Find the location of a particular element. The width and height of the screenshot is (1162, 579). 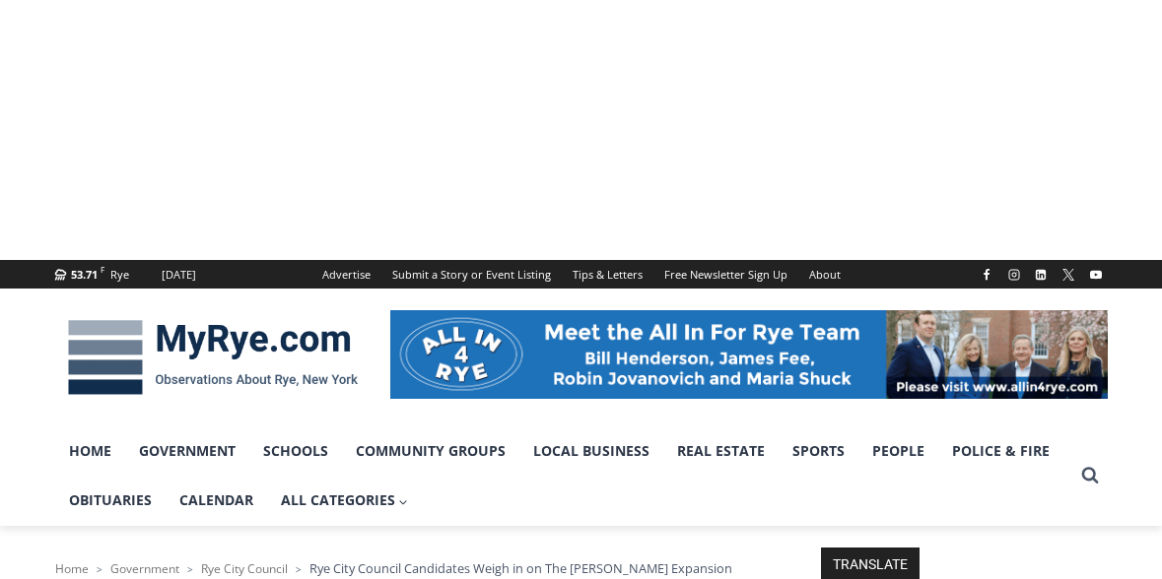

img: MyRye.com is located at coordinates (213, 358).